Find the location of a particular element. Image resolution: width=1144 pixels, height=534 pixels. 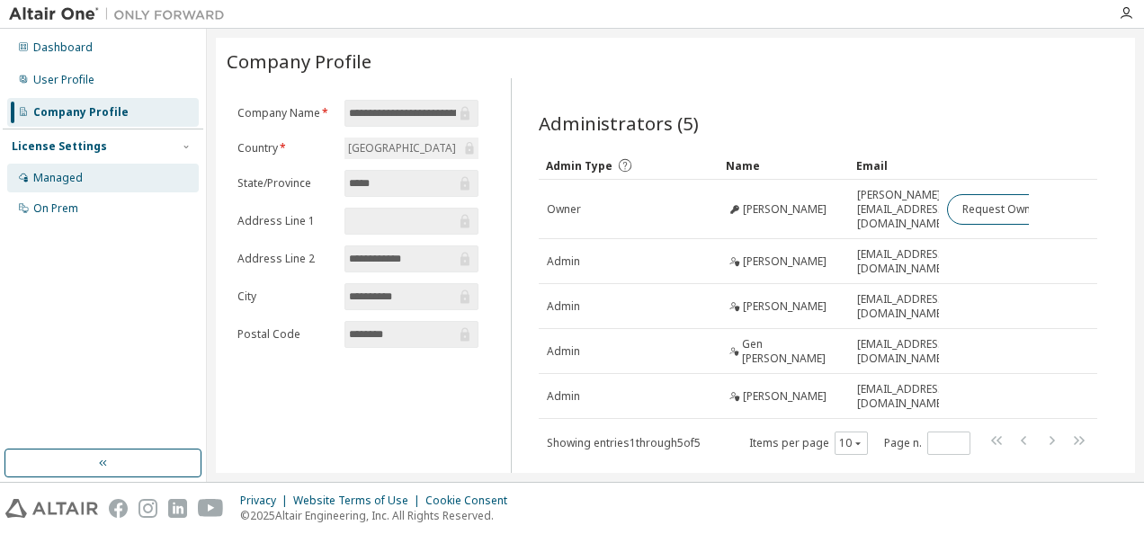

img: Altair One is located at coordinates (121, 14).